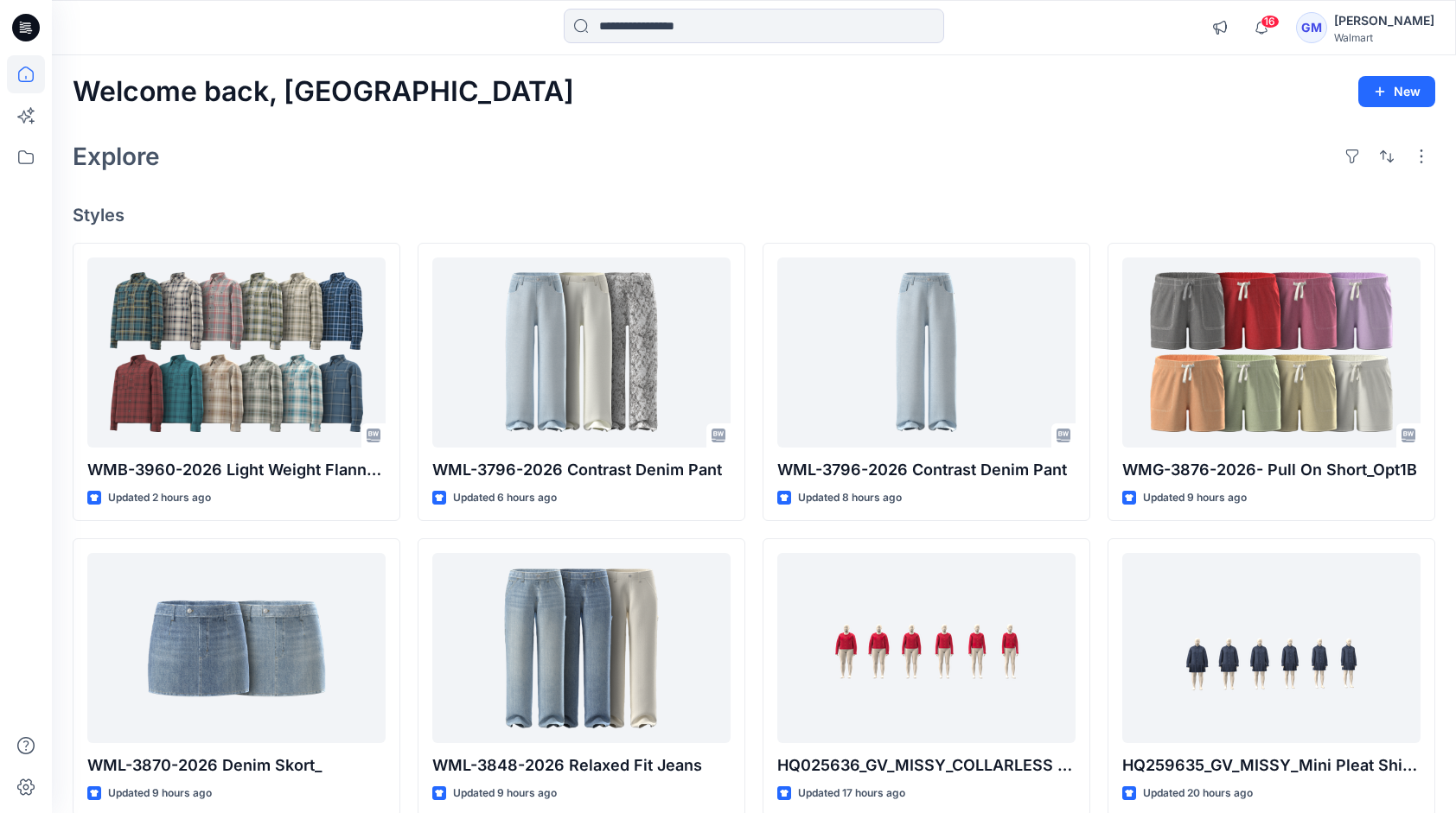 Image resolution: width=1456 pixels, height=813 pixels. I want to click on button: New, so click(1396, 91).